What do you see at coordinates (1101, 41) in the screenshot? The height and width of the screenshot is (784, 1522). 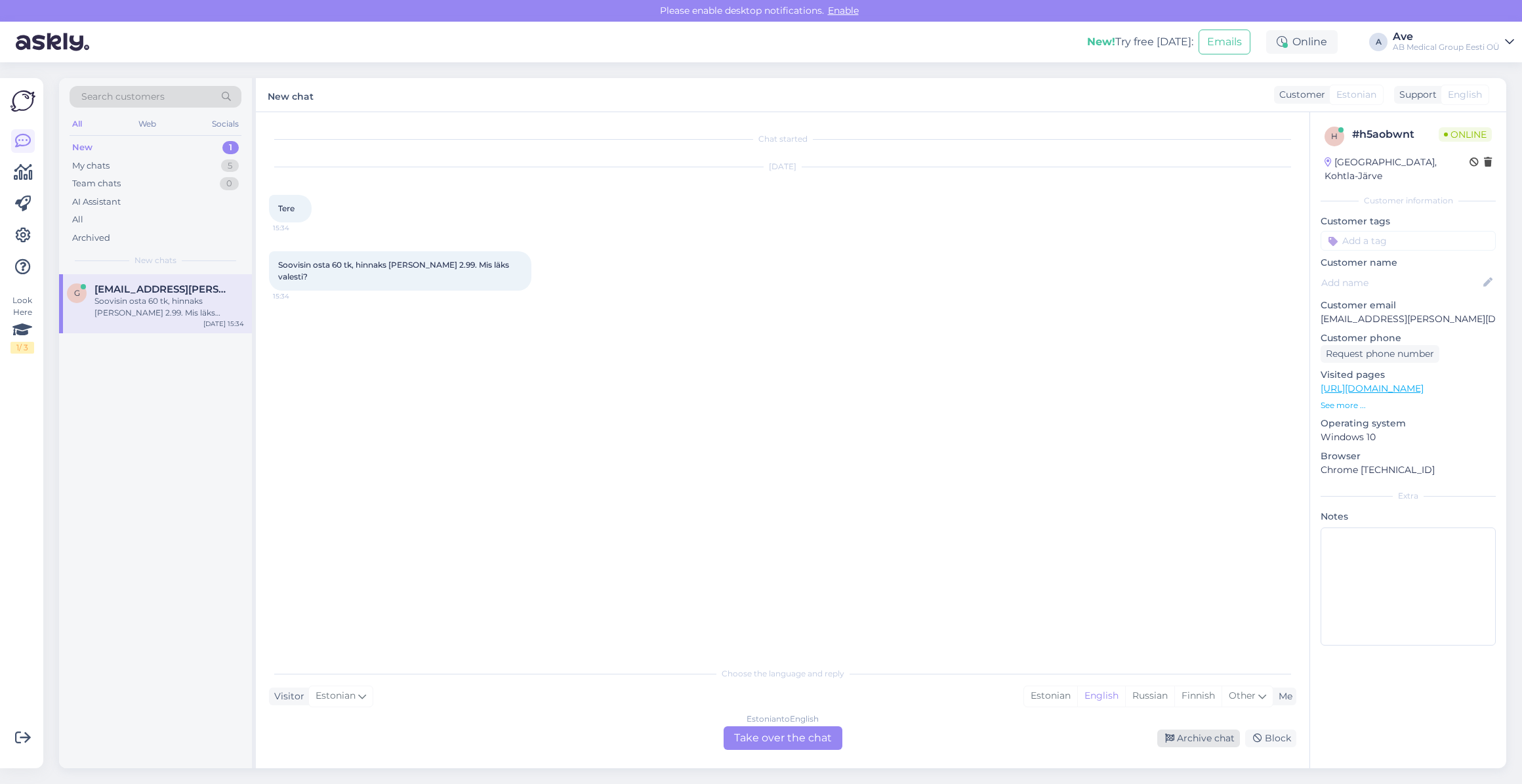 I see `b: New!` at bounding box center [1101, 41].